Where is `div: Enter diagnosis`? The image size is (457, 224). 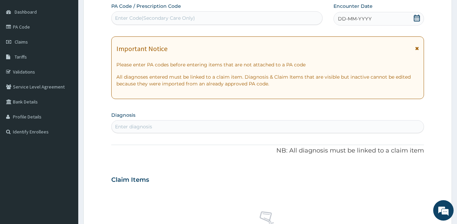 div: Enter diagnosis is located at coordinates (133, 127).